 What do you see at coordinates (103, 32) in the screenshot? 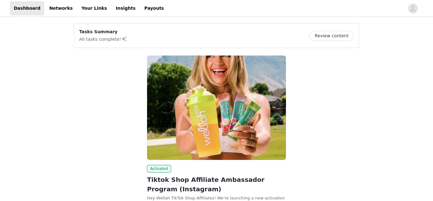
I see `p: Tasks Summary` at bounding box center [103, 32].